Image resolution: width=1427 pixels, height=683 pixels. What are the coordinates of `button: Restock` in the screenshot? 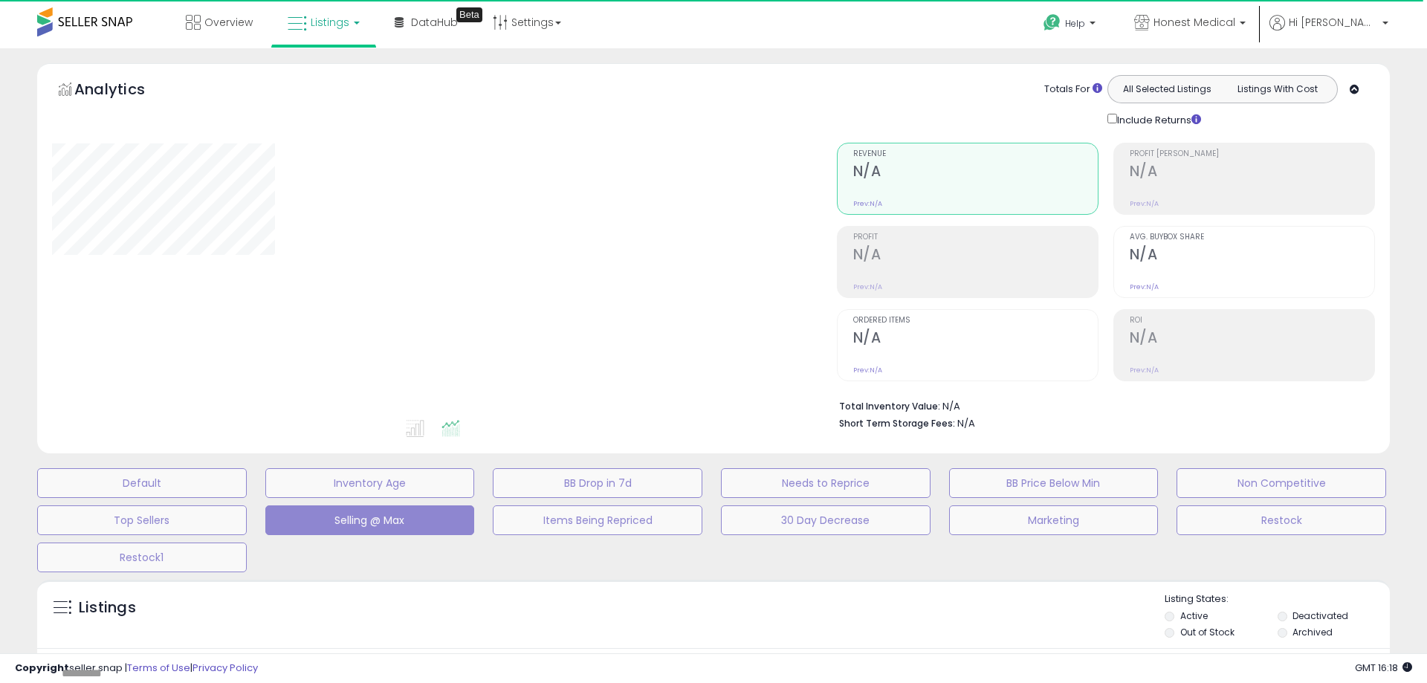 It's located at (1281, 520).